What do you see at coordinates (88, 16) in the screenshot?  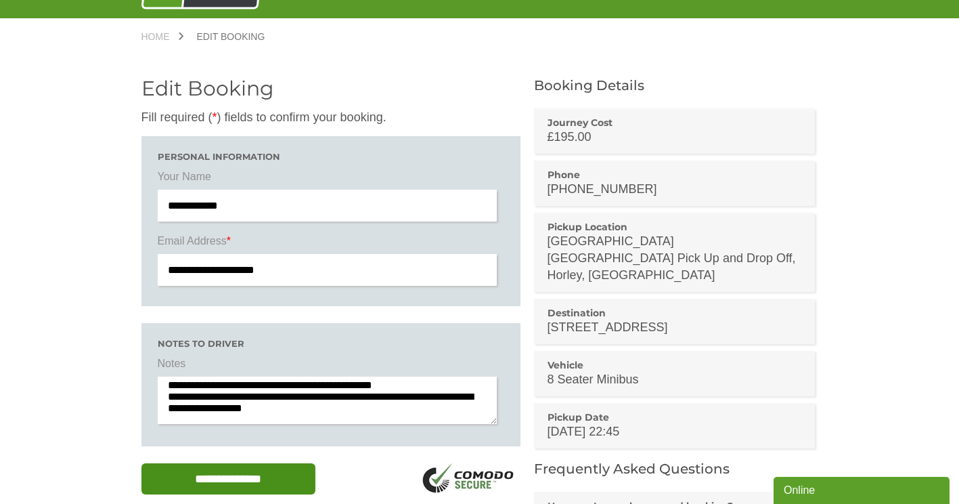 I see `div: Online` at bounding box center [88, 16].